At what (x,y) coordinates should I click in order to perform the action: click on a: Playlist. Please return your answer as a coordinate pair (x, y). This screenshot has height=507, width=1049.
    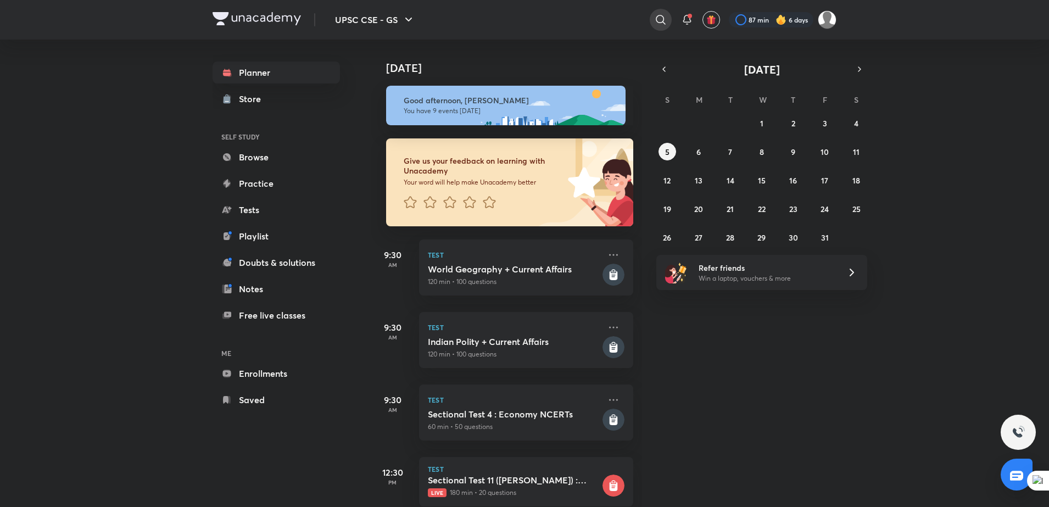
    Looking at the image, I should click on (276, 236).